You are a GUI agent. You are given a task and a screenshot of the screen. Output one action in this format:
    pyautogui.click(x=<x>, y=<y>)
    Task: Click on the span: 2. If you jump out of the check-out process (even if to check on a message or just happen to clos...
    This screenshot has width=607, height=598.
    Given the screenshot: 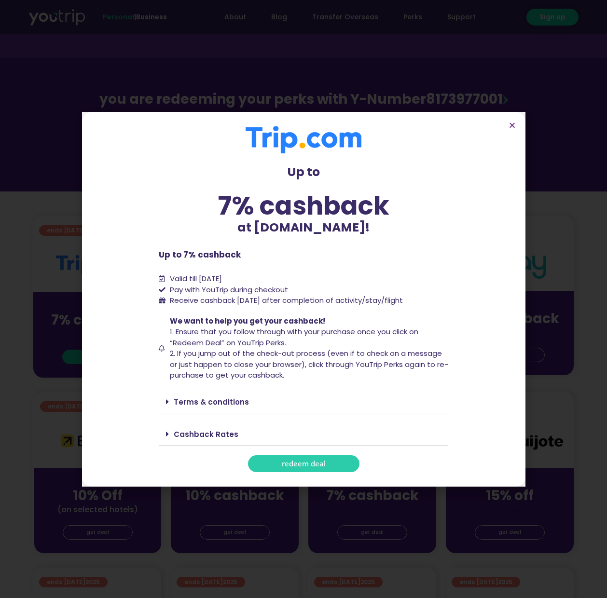 What is the action you would take?
    pyautogui.click(x=309, y=364)
    